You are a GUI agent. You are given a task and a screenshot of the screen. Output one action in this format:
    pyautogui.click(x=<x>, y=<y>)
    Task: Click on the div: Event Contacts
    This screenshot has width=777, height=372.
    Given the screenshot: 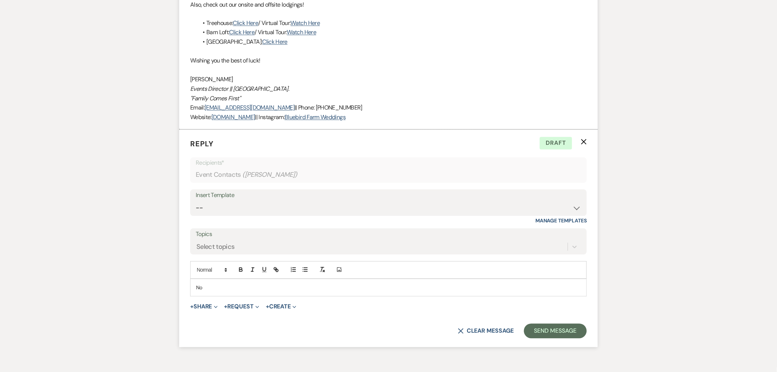 What is the action you would take?
    pyautogui.click(x=388, y=175)
    